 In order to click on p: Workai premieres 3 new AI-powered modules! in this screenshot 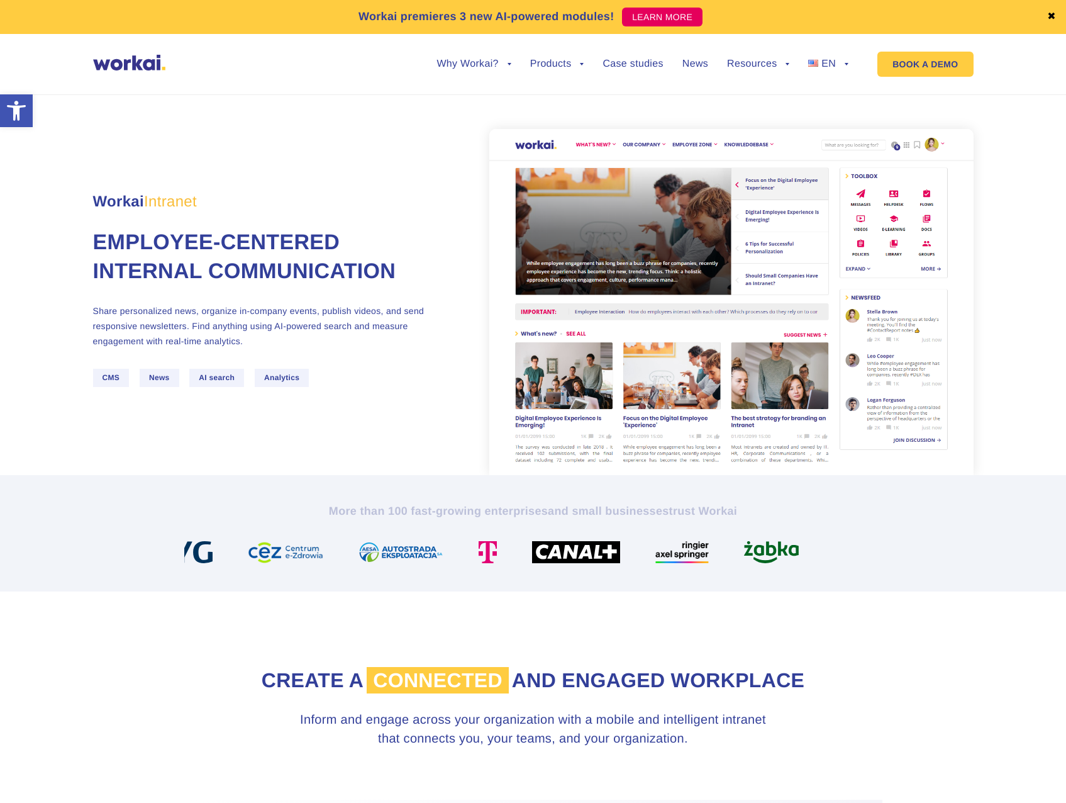, I will do `click(486, 16)`.